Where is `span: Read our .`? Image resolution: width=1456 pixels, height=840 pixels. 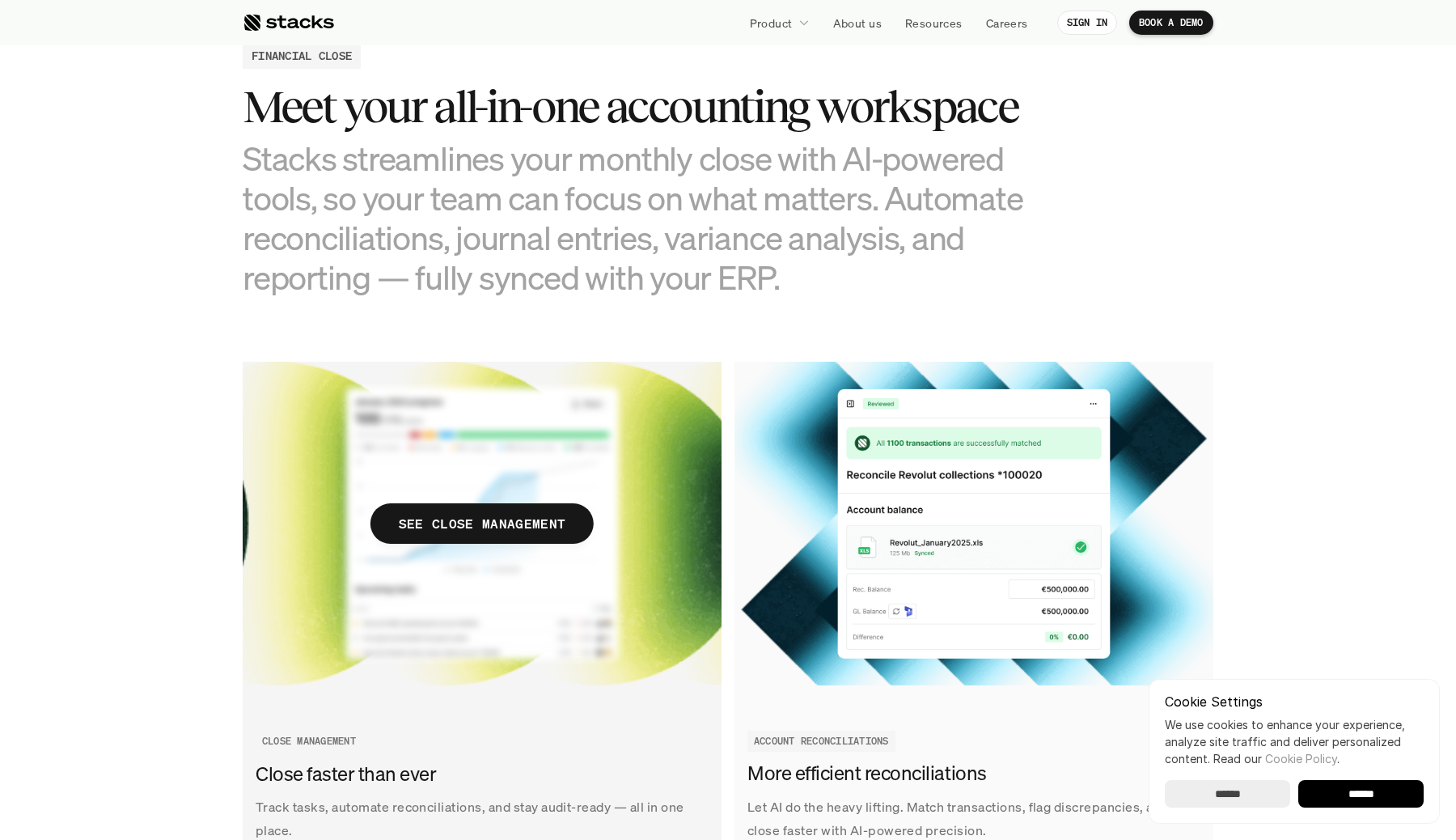
span: Read our . is located at coordinates (1276, 758).